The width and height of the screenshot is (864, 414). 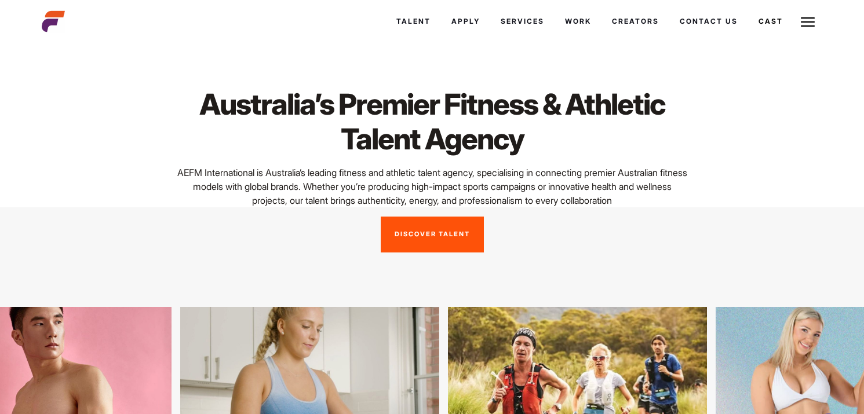 I want to click on a: Services, so click(x=522, y=21).